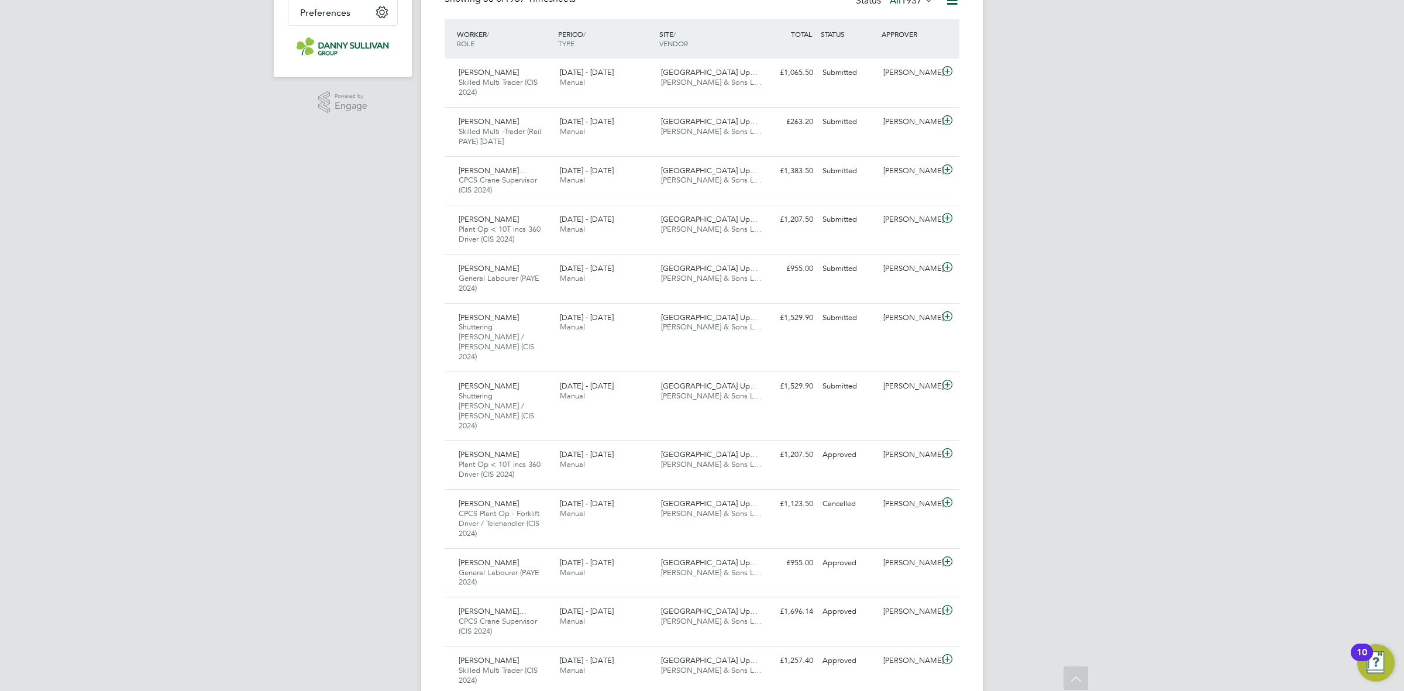  What do you see at coordinates (802, 34) in the screenshot?
I see `span: TOTAL` at bounding box center [802, 34].